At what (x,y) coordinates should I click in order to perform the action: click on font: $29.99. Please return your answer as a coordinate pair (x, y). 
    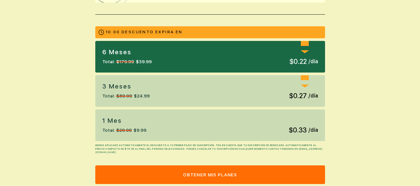
    Looking at the image, I should click on (124, 130).